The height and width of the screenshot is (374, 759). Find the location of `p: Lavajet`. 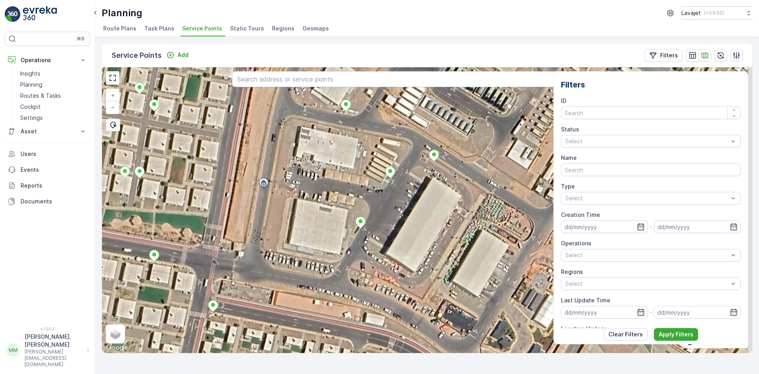

p: Lavajet is located at coordinates (691, 13).